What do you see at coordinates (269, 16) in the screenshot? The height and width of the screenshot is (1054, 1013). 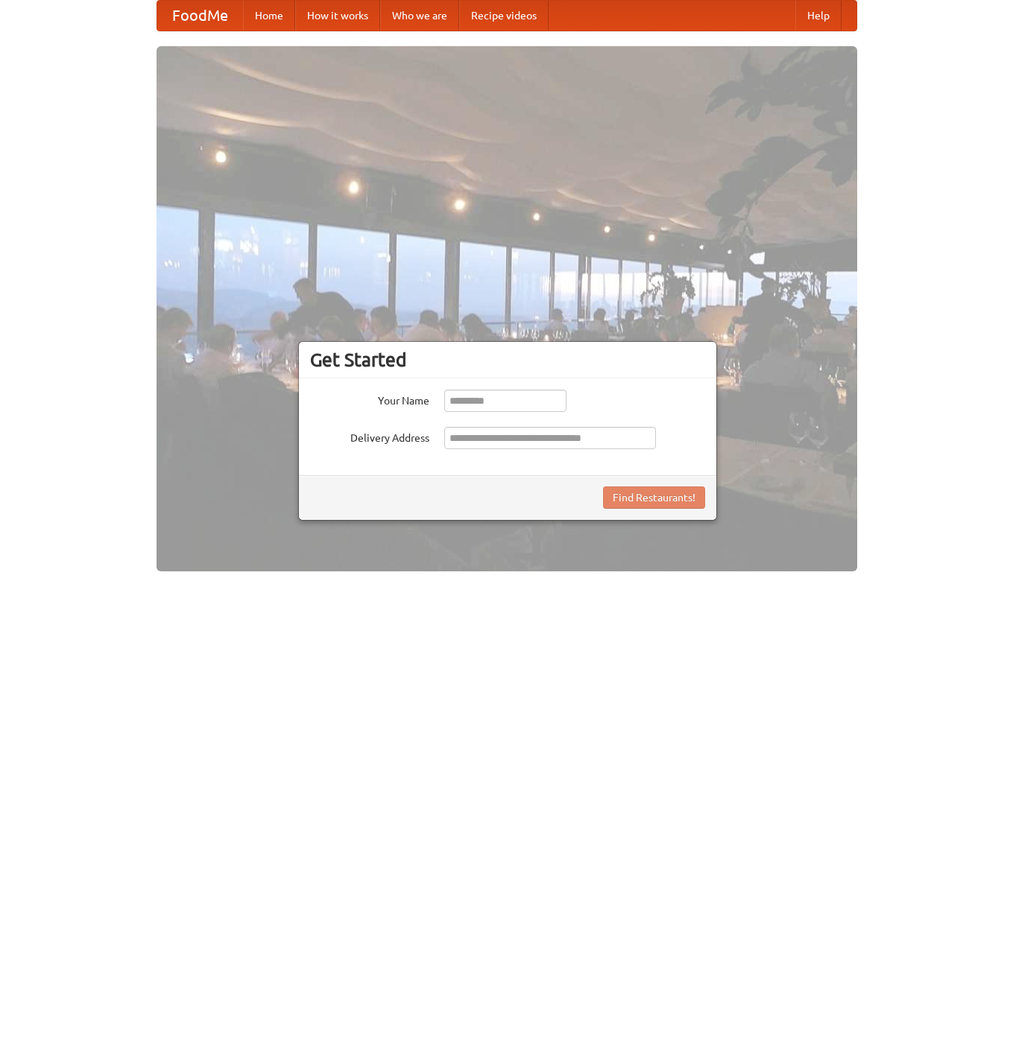 I see `a: Home` at bounding box center [269, 16].